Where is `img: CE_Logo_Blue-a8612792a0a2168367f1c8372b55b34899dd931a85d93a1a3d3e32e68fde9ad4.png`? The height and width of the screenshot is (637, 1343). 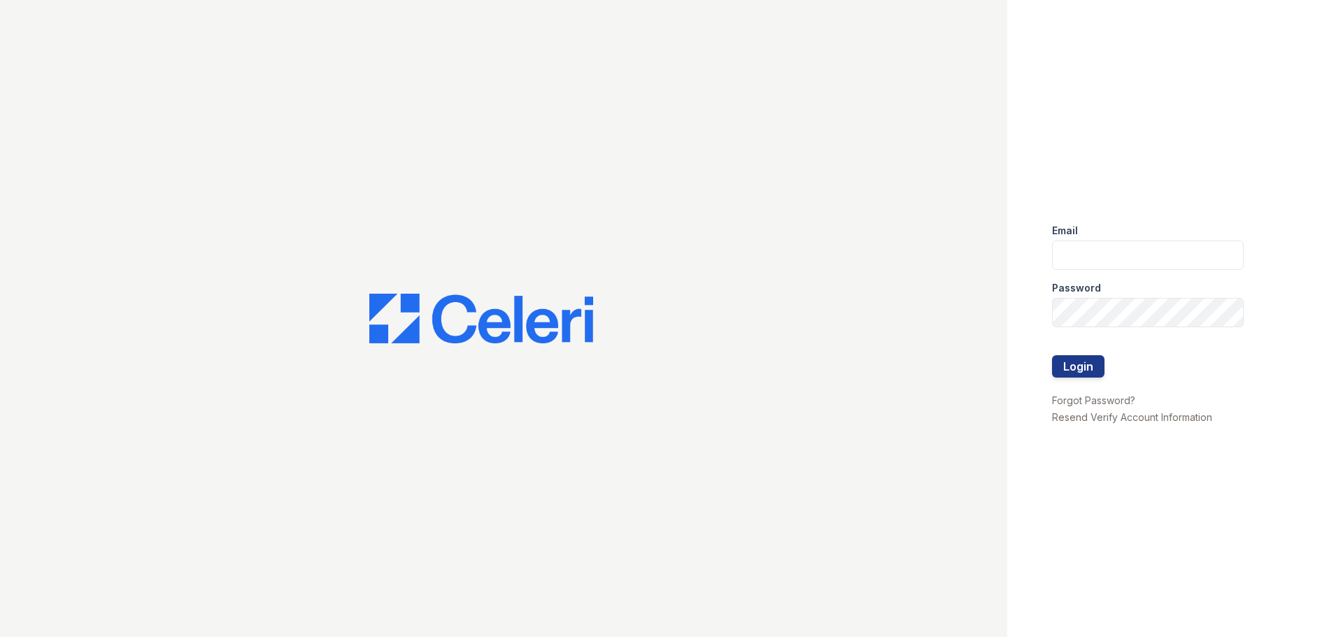 img: CE_Logo_Blue-a8612792a0a2168367f1c8372b55b34899dd931a85d93a1a3d3e32e68fde9ad4.png is located at coordinates (481, 319).